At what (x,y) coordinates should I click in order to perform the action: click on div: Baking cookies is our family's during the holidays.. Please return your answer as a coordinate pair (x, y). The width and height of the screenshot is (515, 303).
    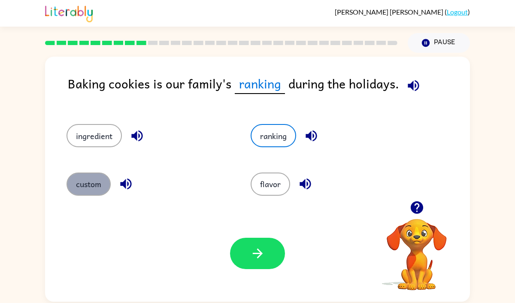
    Looking at the image, I should click on (269, 90).